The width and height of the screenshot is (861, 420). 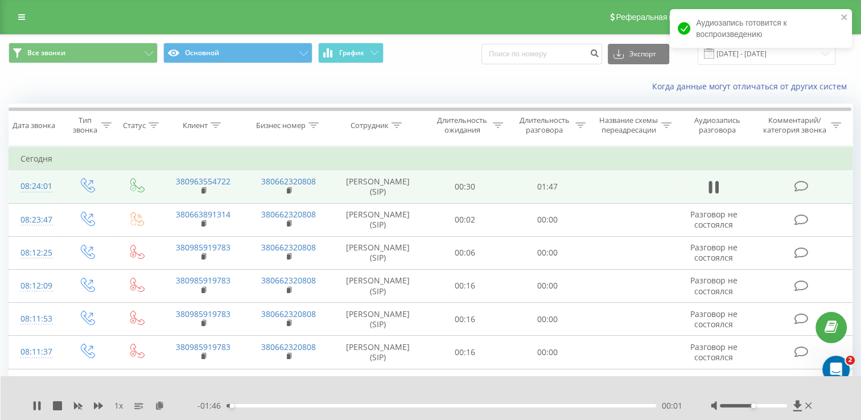 I want to click on div: Длительность ожидания, so click(x=462, y=125).